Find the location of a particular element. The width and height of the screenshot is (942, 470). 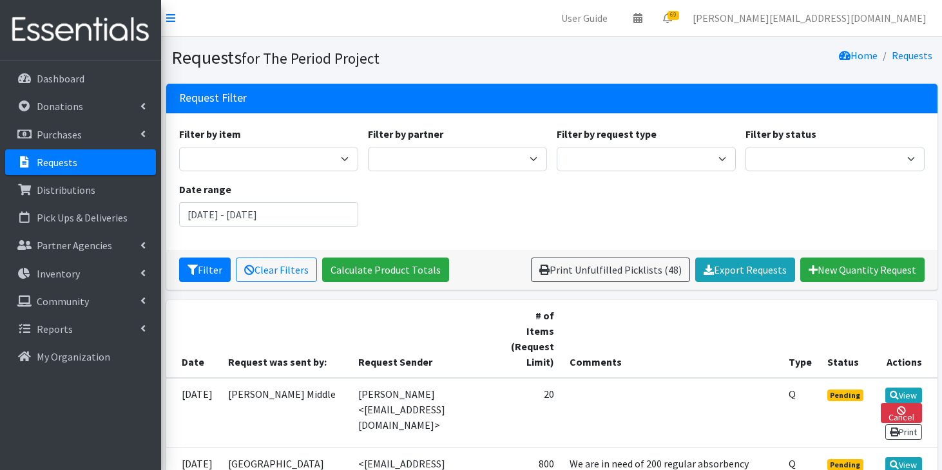

a: Home is located at coordinates (858, 55).